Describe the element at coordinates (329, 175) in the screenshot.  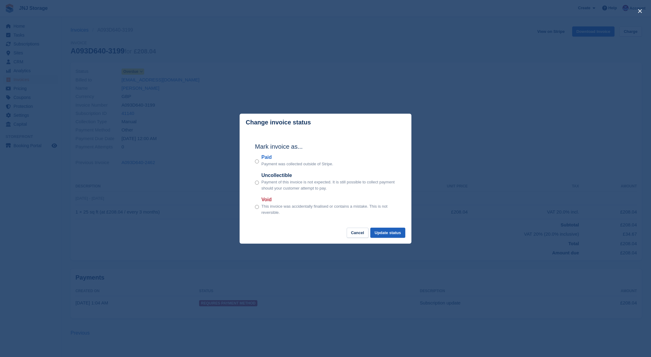
I see `label: Uncollectible` at that location.